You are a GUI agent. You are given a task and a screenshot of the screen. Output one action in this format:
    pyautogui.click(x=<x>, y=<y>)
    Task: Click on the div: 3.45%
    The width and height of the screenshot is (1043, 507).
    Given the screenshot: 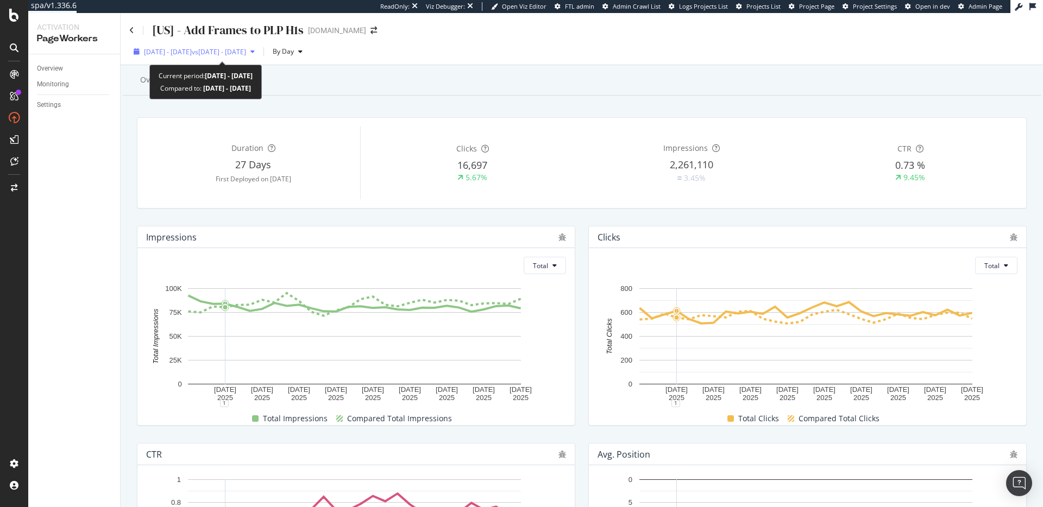 What is the action you would take?
    pyautogui.click(x=695, y=178)
    